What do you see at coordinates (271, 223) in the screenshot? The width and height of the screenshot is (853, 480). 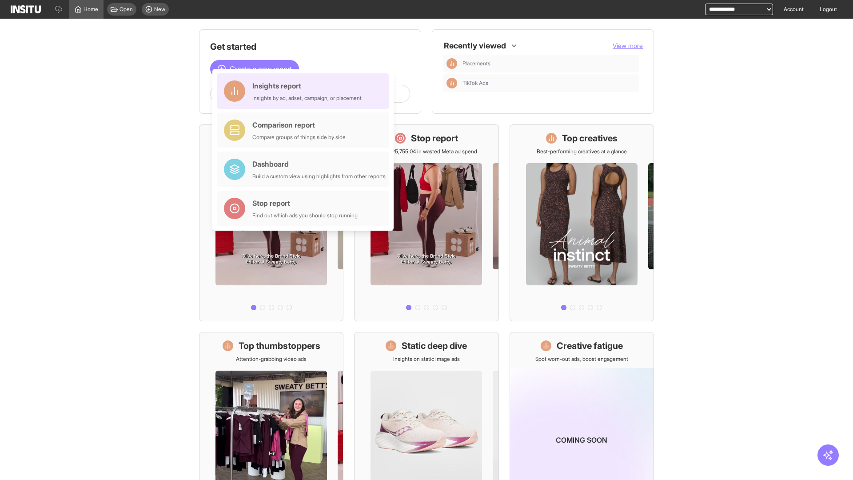 I see `a: What's live nowSee all active ads instantly` at bounding box center [271, 223].